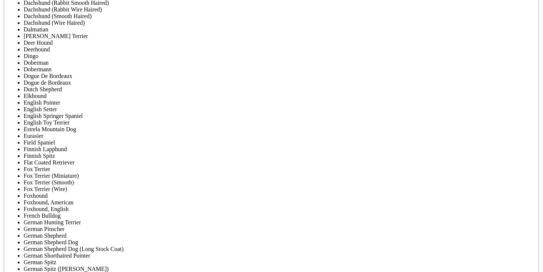  What do you see at coordinates (279, 103) in the screenshot?
I see `li: English Pointer` at bounding box center [279, 103].